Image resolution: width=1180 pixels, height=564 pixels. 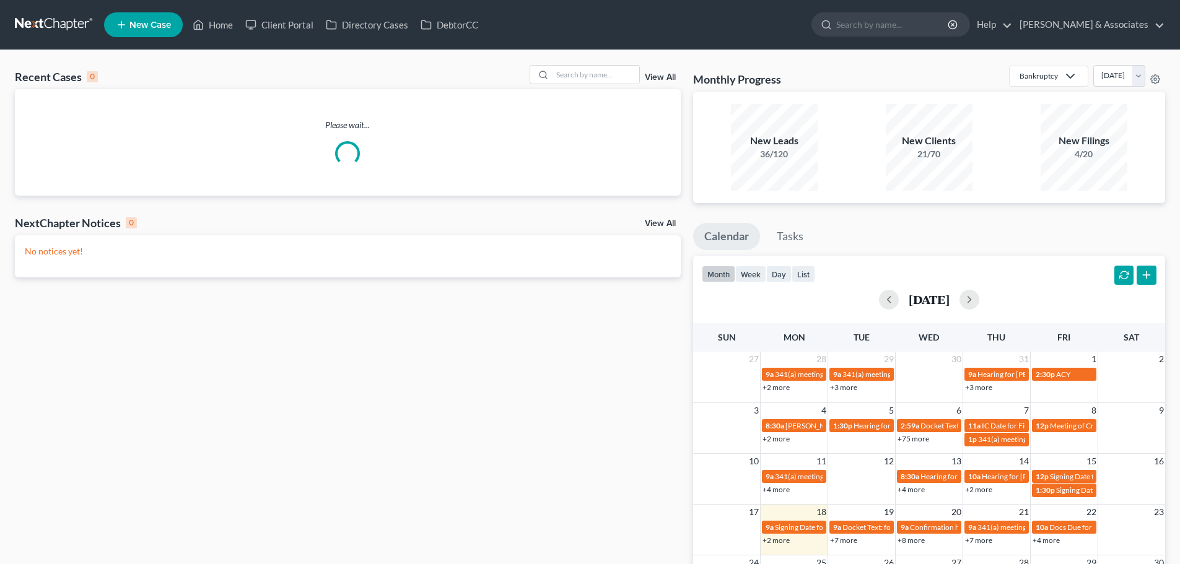 What do you see at coordinates (1039, 76) in the screenshot?
I see `div: Bankruptcy` at bounding box center [1039, 76].